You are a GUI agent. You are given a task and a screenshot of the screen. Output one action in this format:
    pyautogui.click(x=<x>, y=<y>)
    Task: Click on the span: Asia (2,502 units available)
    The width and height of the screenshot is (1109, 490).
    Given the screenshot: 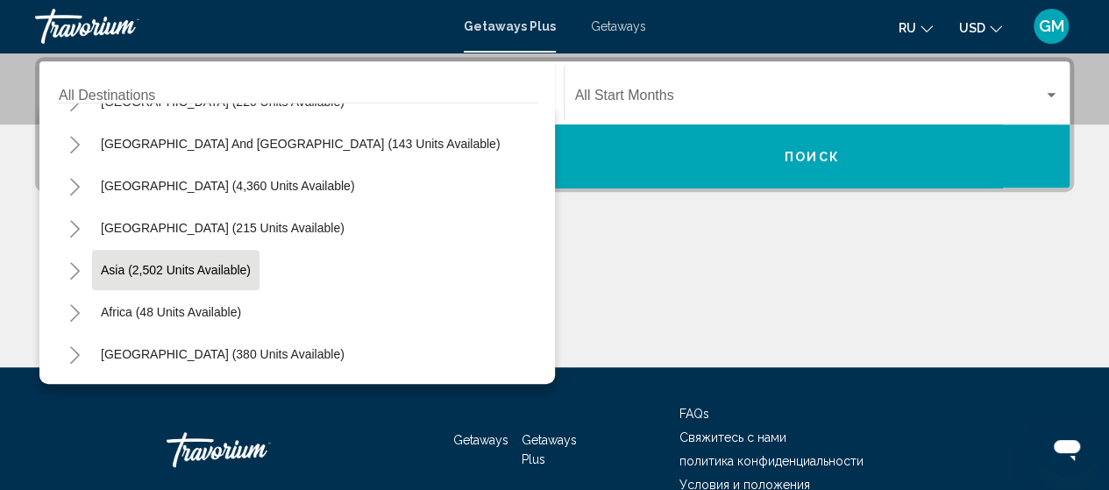 What is the action you would take?
    pyautogui.click(x=175, y=270)
    